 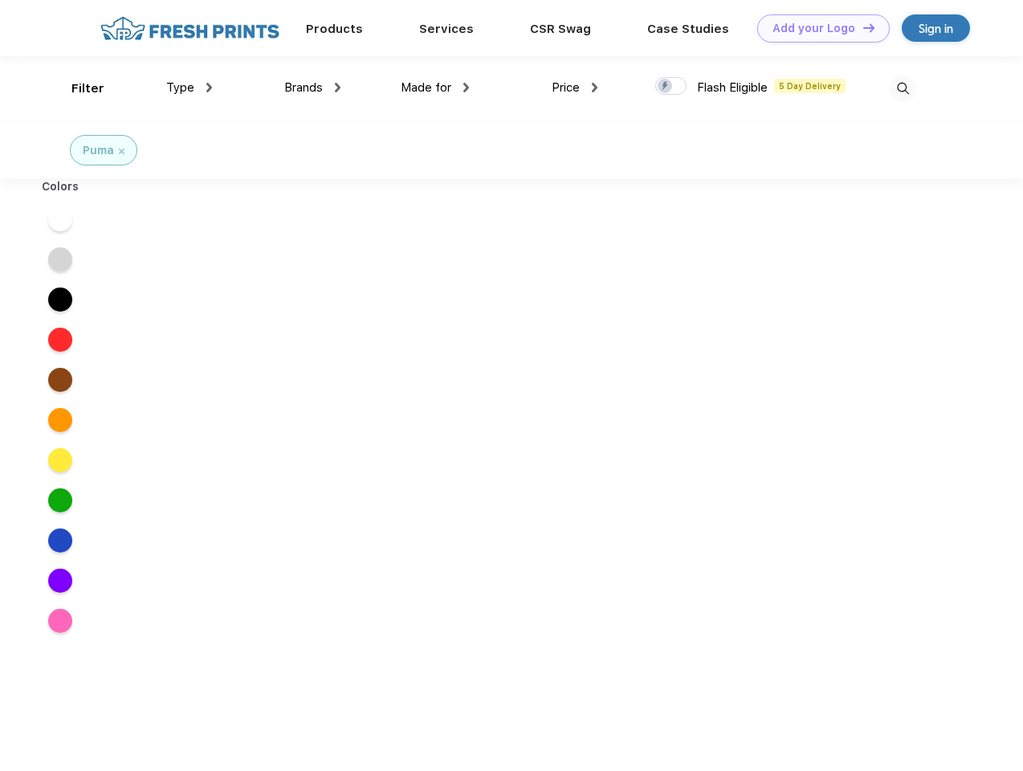 I want to click on div: Add your Logo, so click(x=813, y=28).